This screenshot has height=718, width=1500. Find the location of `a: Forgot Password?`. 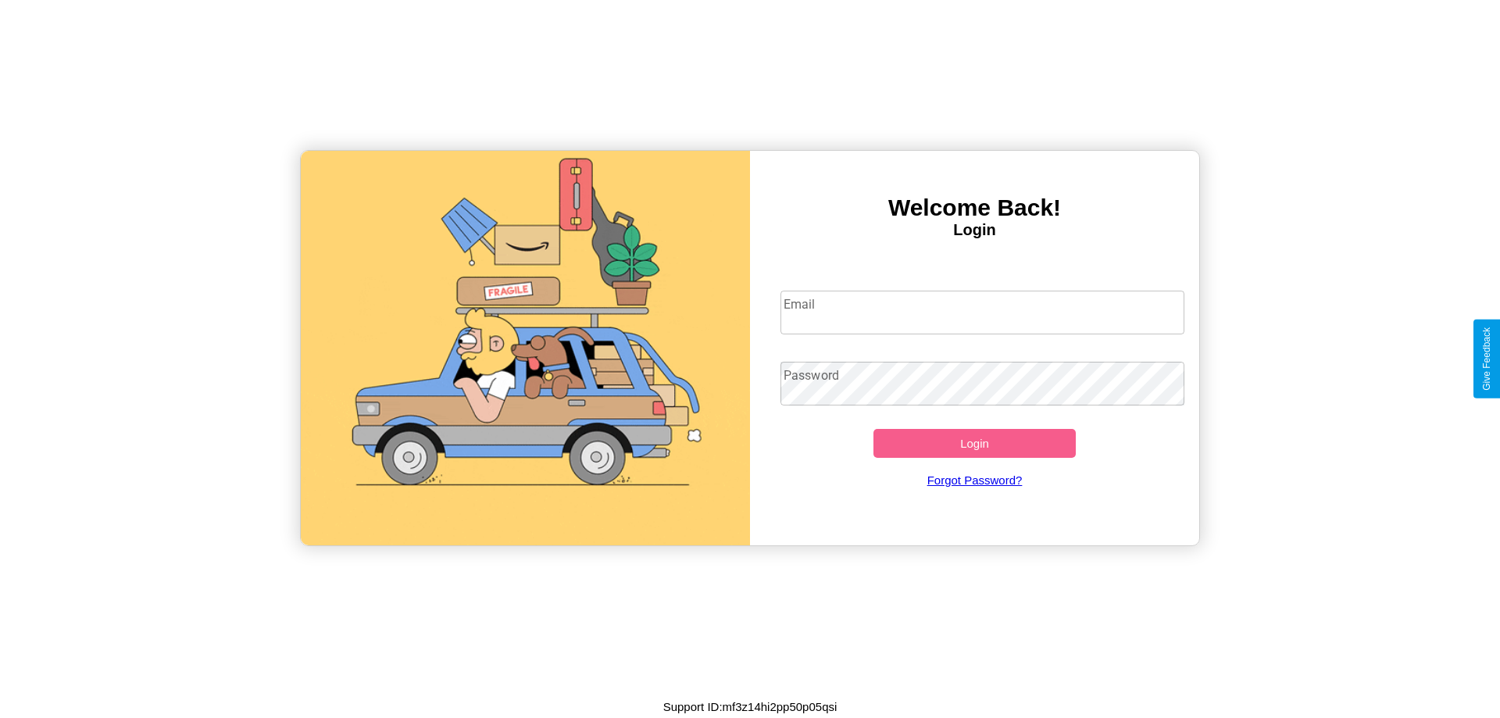

a: Forgot Password? is located at coordinates (975, 480).